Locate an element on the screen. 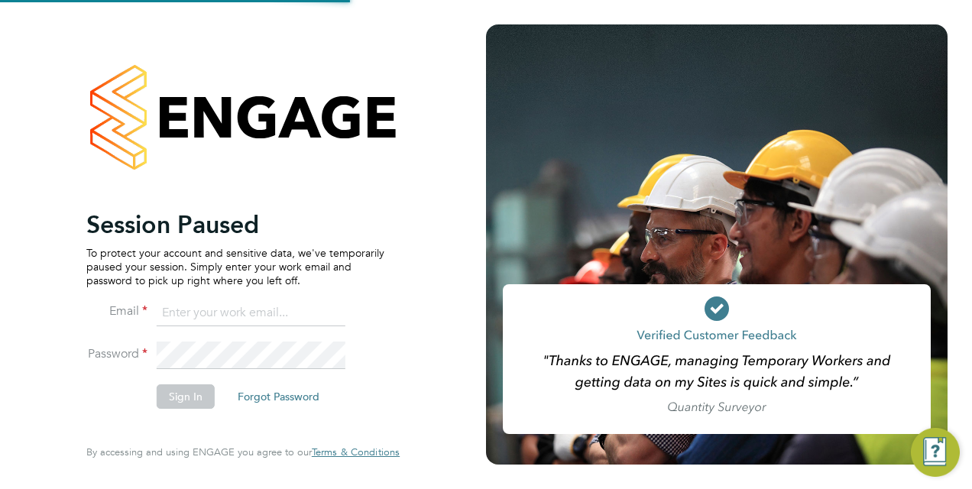 The width and height of the screenshot is (972, 489). h2: Session Paused is located at coordinates (235, 225).